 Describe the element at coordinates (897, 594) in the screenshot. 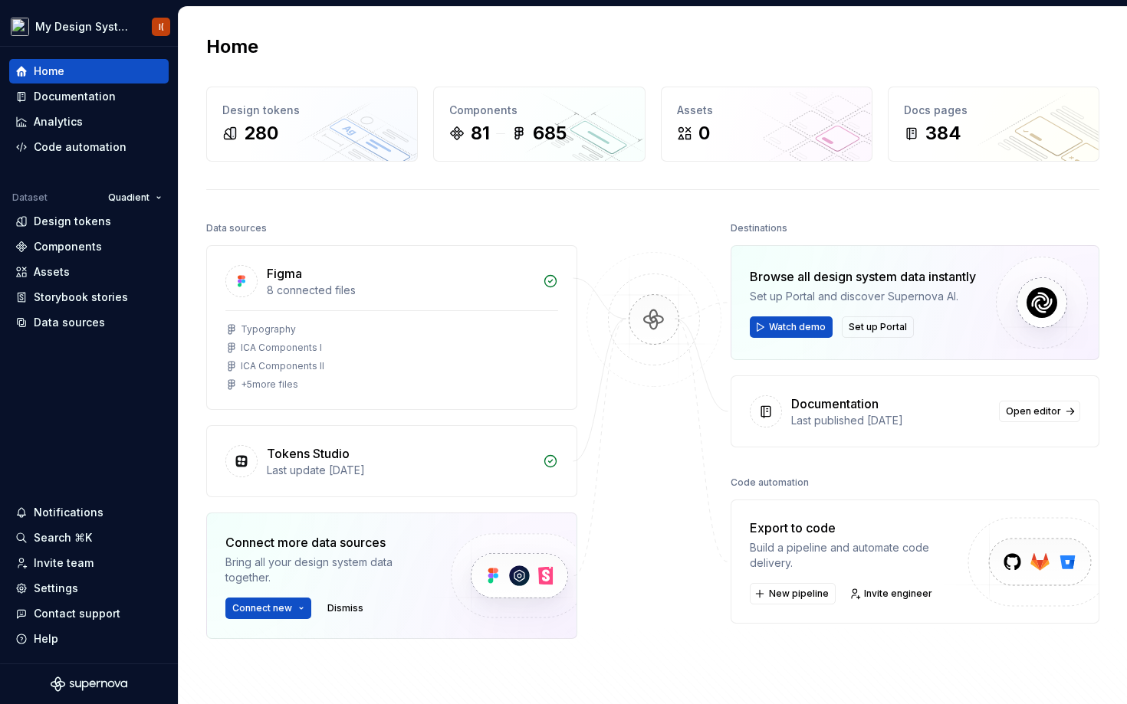

I see `span: Invite engineer` at that location.